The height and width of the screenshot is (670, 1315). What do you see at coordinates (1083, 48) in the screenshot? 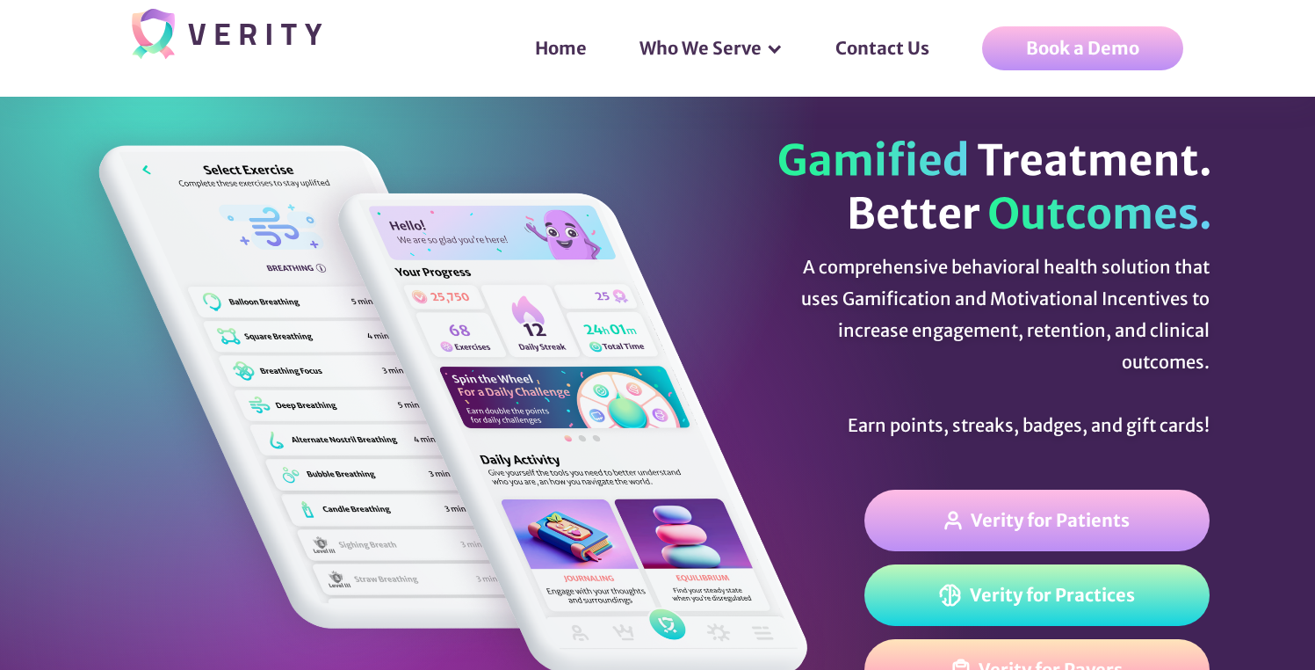
I see `a: Book a Demo` at bounding box center [1083, 48].